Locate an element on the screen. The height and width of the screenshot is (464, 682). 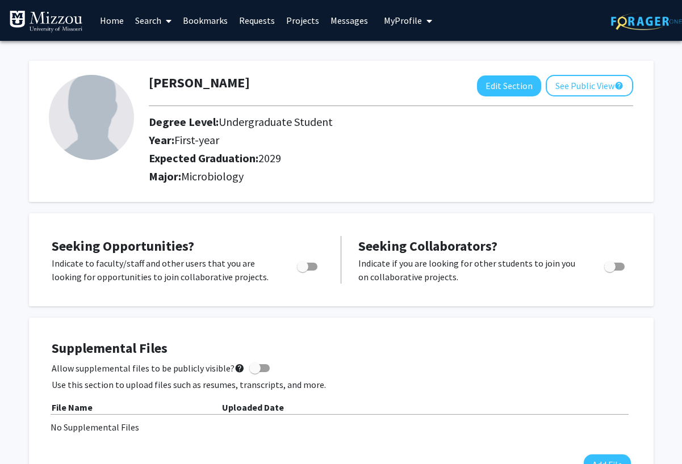
b: File Name is located at coordinates (72, 408).